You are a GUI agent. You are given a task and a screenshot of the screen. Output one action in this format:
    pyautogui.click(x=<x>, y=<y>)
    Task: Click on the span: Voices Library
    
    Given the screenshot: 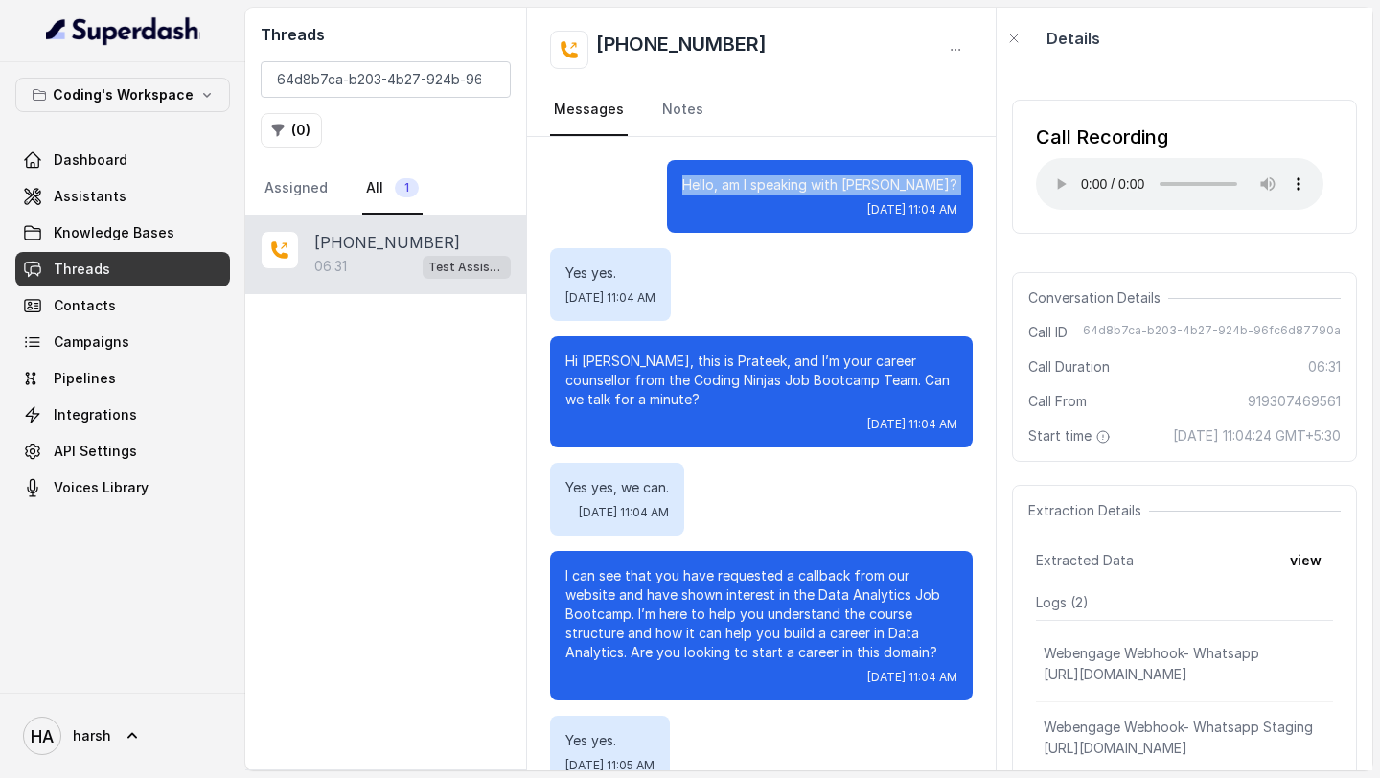 What is the action you would take?
    pyautogui.click(x=101, y=488)
    